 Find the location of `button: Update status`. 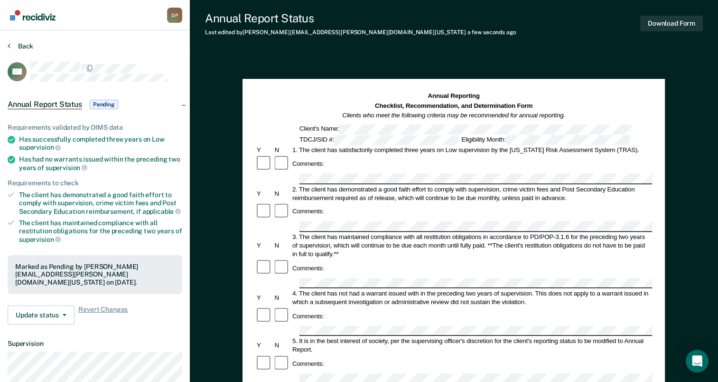

button: Update status is located at coordinates (41, 315).